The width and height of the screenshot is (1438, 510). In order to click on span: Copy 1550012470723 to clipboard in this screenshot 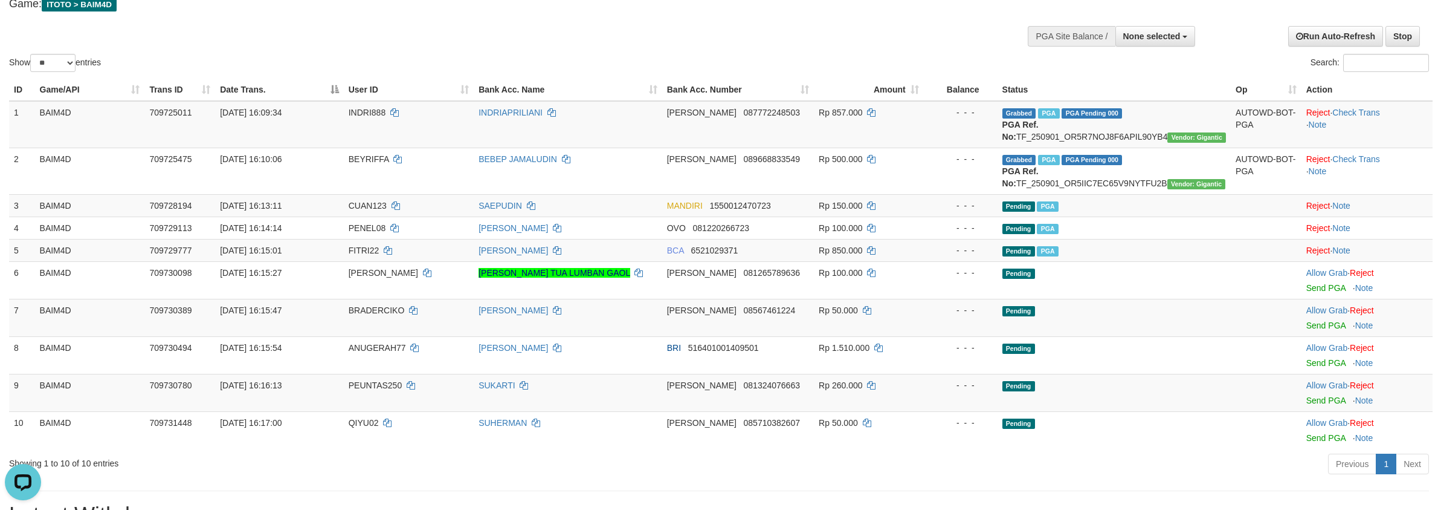, I will do `click(740, 205)`.